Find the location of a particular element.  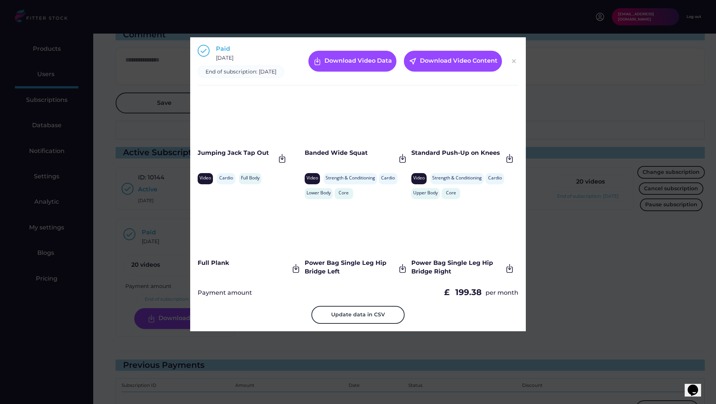

div: Download Video Data is located at coordinates (358, 61).